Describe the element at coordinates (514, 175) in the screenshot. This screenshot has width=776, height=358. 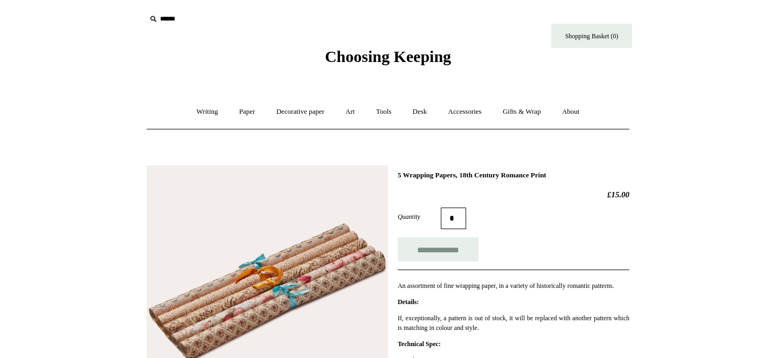
I see `h1: 5 Wrapping Papers, 18th Century Romance Print` at that location.